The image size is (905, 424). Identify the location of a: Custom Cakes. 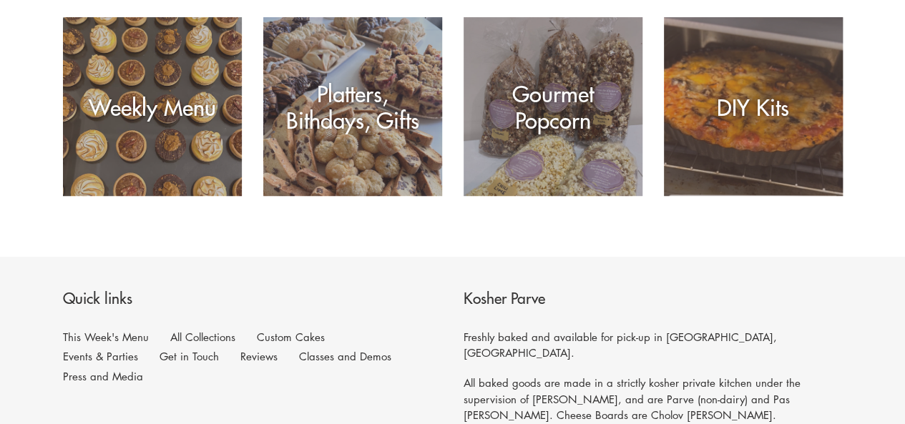
(290, 337).